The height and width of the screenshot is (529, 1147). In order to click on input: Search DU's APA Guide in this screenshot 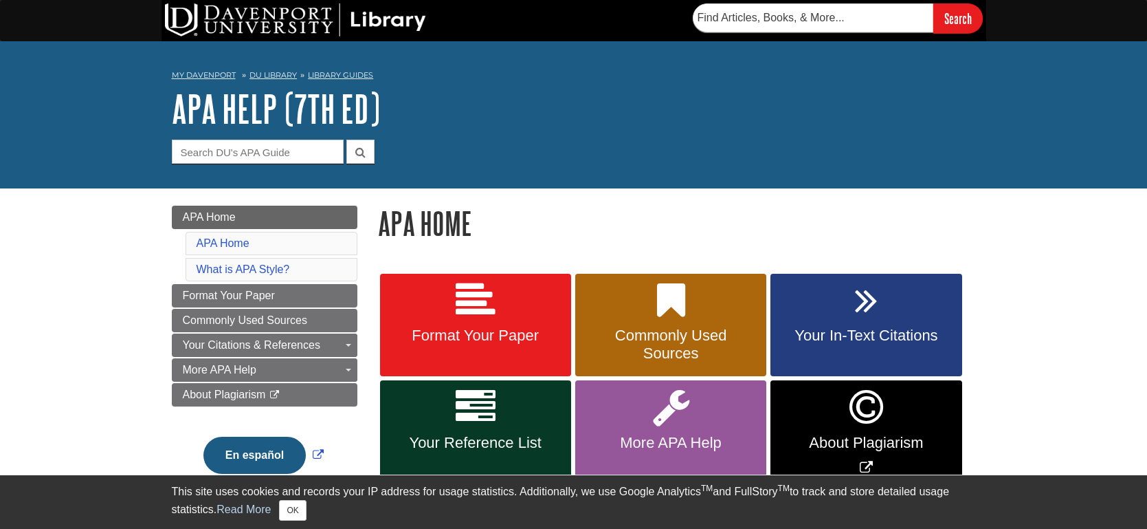, I will do `click(258, 151)`.